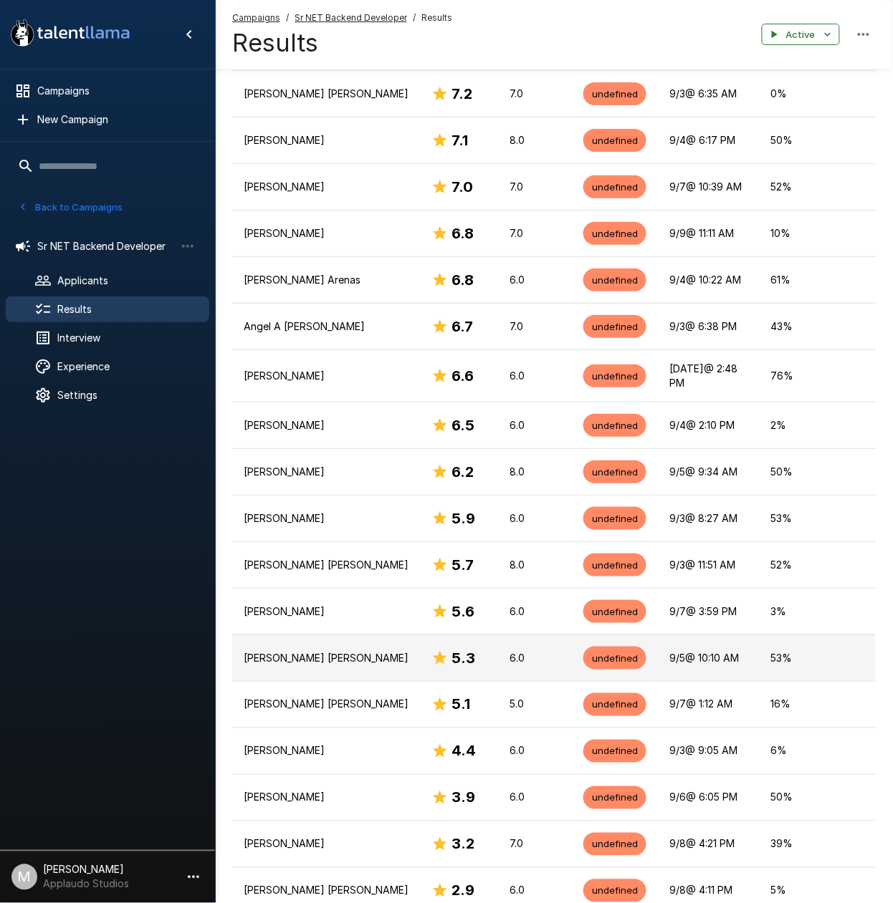  I want to click on h6: 6.5, so click(463, 426).